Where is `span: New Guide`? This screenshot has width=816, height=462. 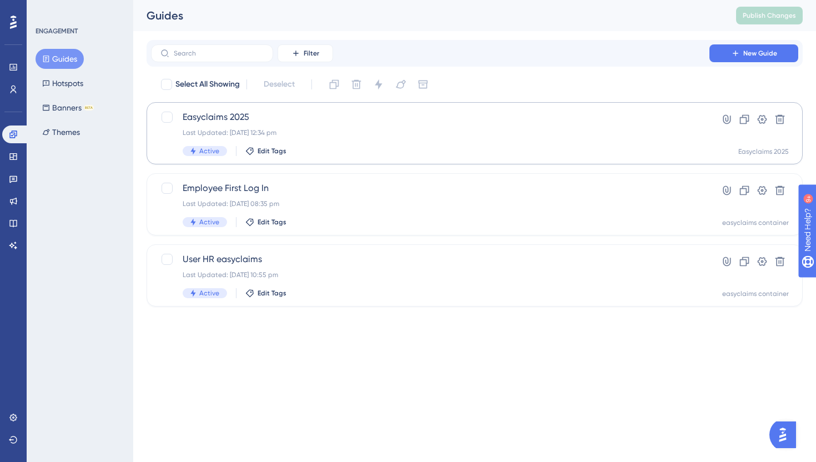 span: New Guide is located at coordinates (760, 53).